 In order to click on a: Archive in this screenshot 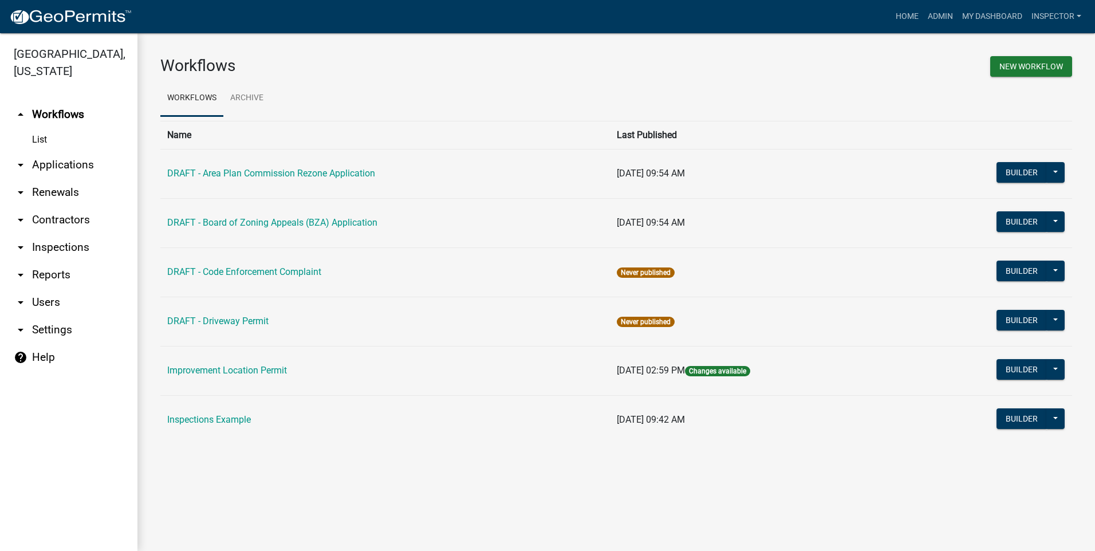, I will do `click(247, 98)`.